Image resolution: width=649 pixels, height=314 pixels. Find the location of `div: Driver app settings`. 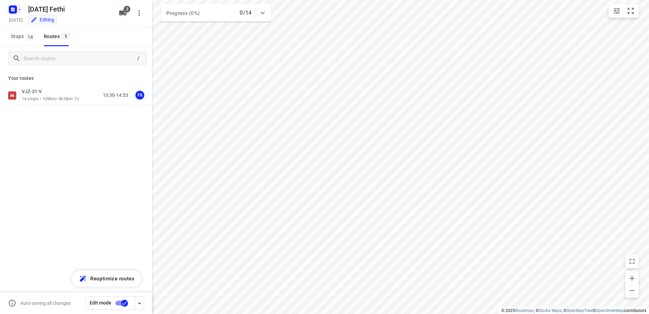

div: Driver app settings is located at coordinates (139, 302).